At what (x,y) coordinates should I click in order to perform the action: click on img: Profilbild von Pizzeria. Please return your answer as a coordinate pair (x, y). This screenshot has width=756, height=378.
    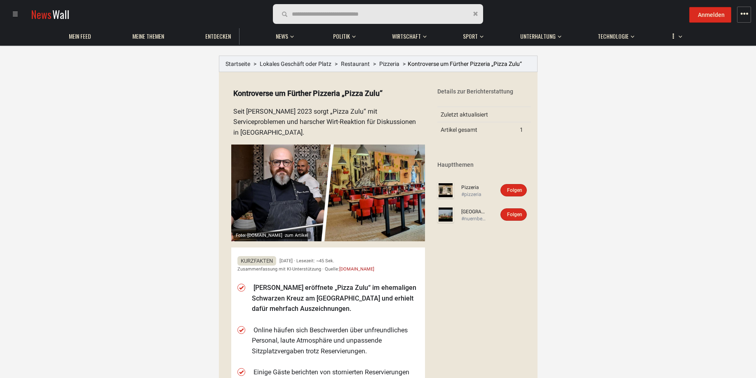
    Looking at the image, I should click on (446, 190).